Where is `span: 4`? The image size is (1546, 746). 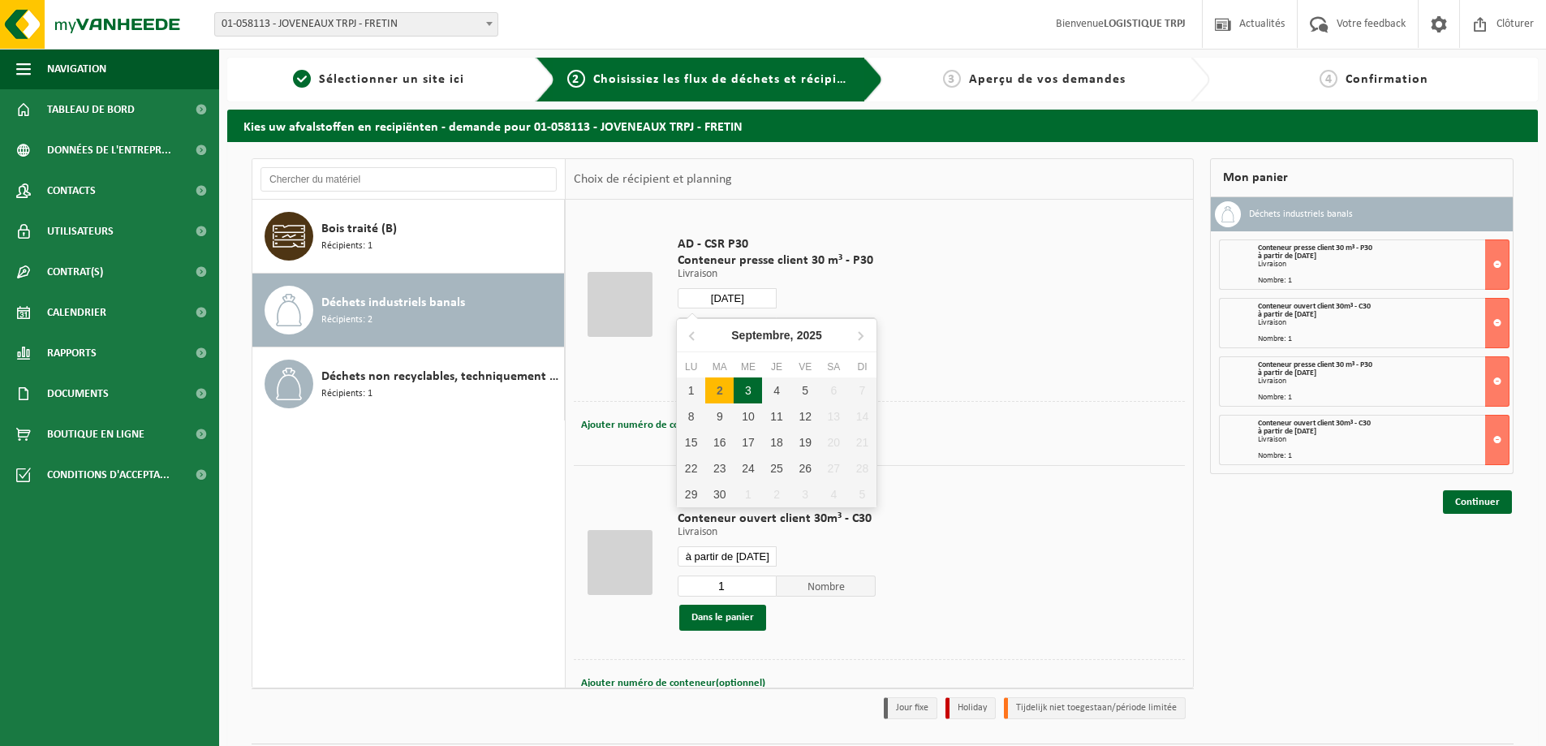
span: 4 is located at coordinates (1329, 79).